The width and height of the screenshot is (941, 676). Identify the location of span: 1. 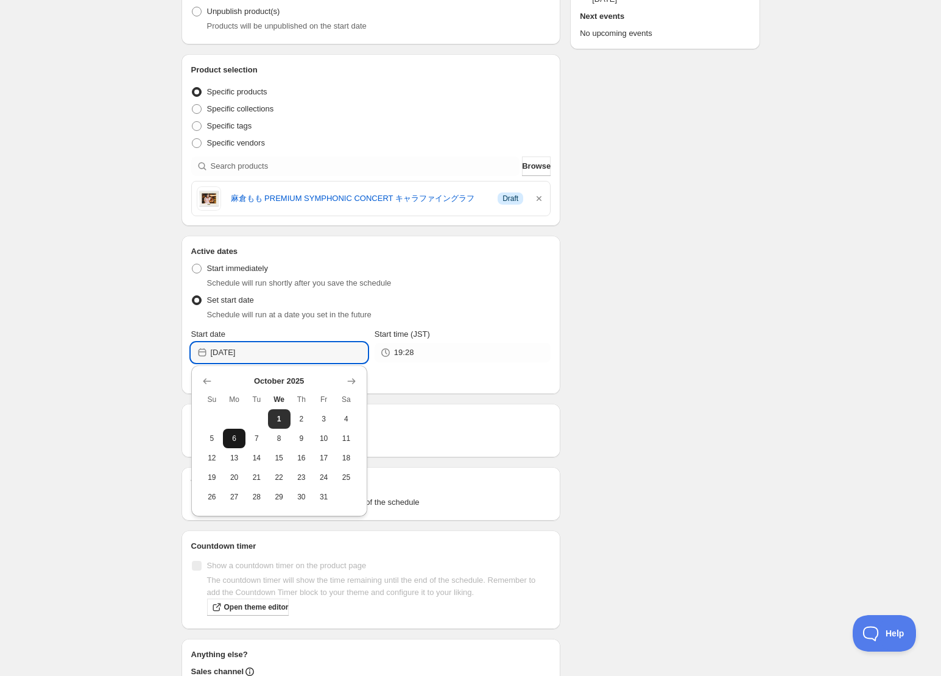
(279, 419).